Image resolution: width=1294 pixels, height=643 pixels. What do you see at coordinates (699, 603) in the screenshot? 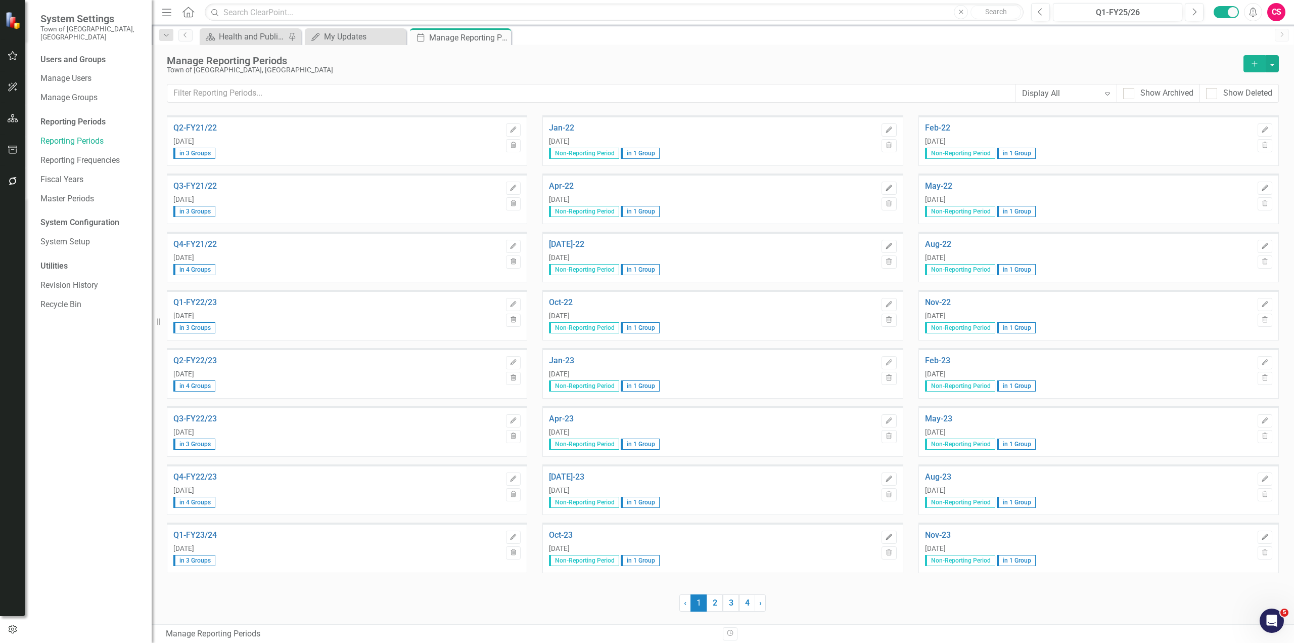
I see `span: 1` at bounding box center [699, 603].